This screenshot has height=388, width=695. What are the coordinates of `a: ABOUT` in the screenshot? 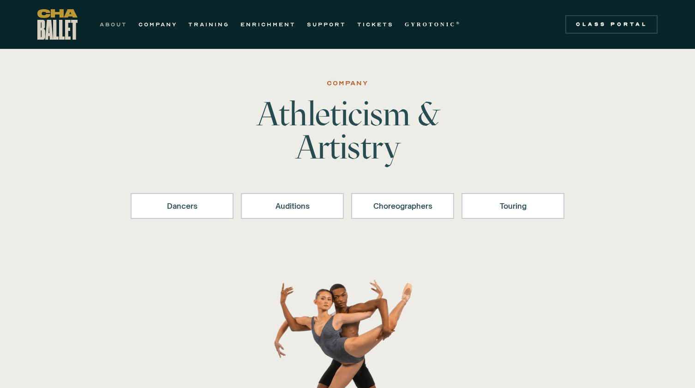 It's located at (113, 24).